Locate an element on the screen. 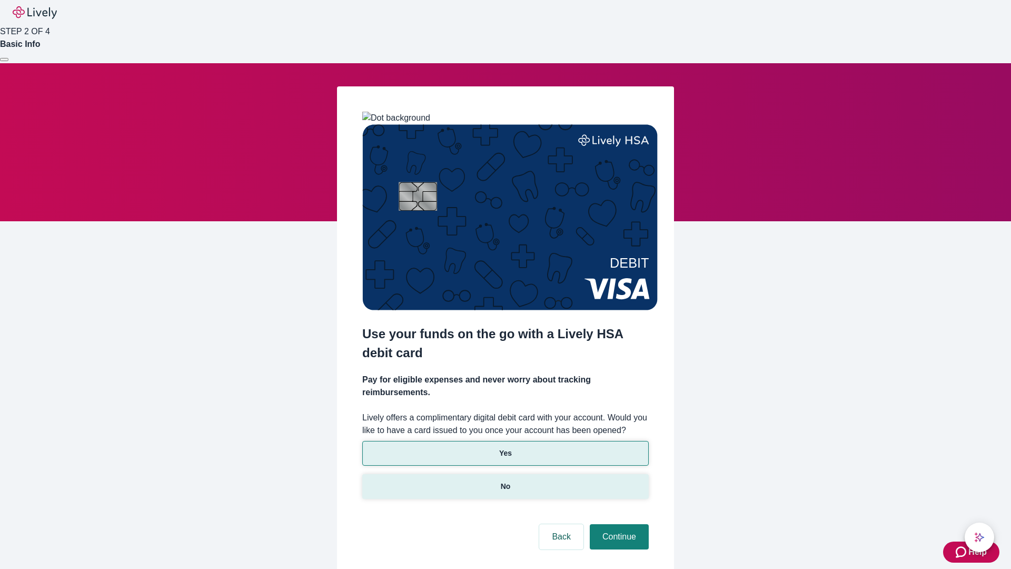 Image resolution: width=1011 pixels, height=569 pixels. img: Debit card is located at coordinates (510, 217).